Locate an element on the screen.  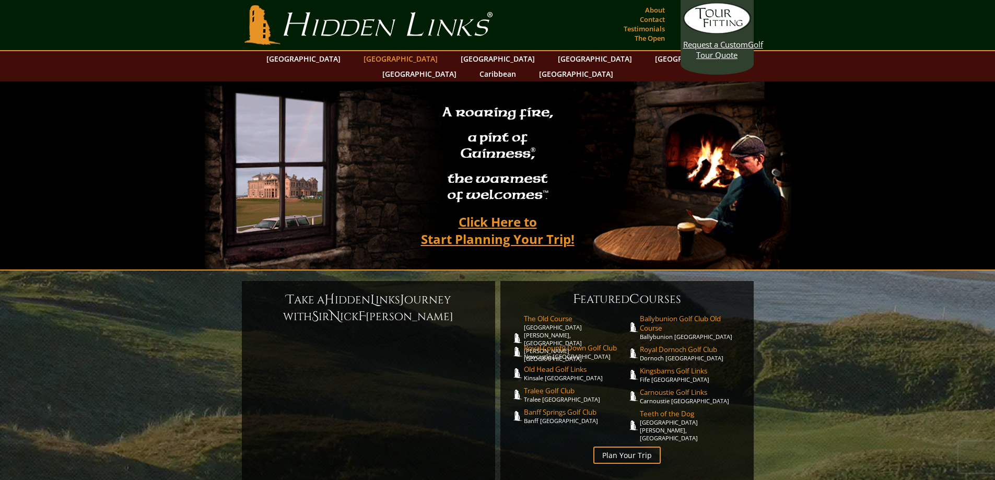
span: L is located at coordinates (373, 300).